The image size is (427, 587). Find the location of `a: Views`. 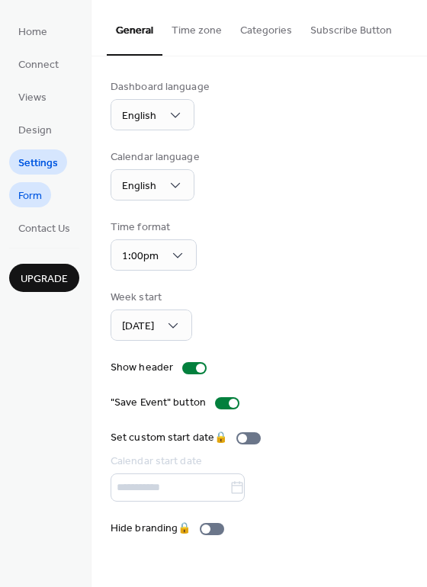

a: Views is located at coordinates (32, 96).